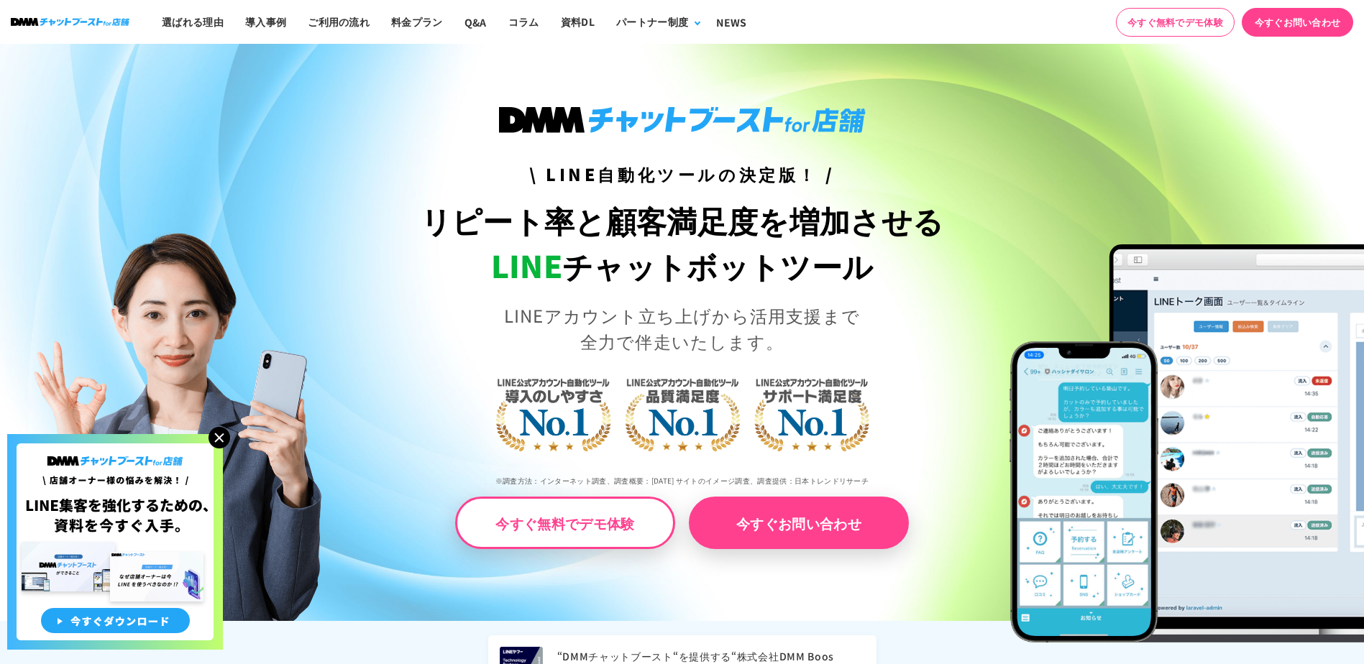  Describe the element at coordinates (70, 22) in the screenshot. I see `img: ロゴ` at that location.